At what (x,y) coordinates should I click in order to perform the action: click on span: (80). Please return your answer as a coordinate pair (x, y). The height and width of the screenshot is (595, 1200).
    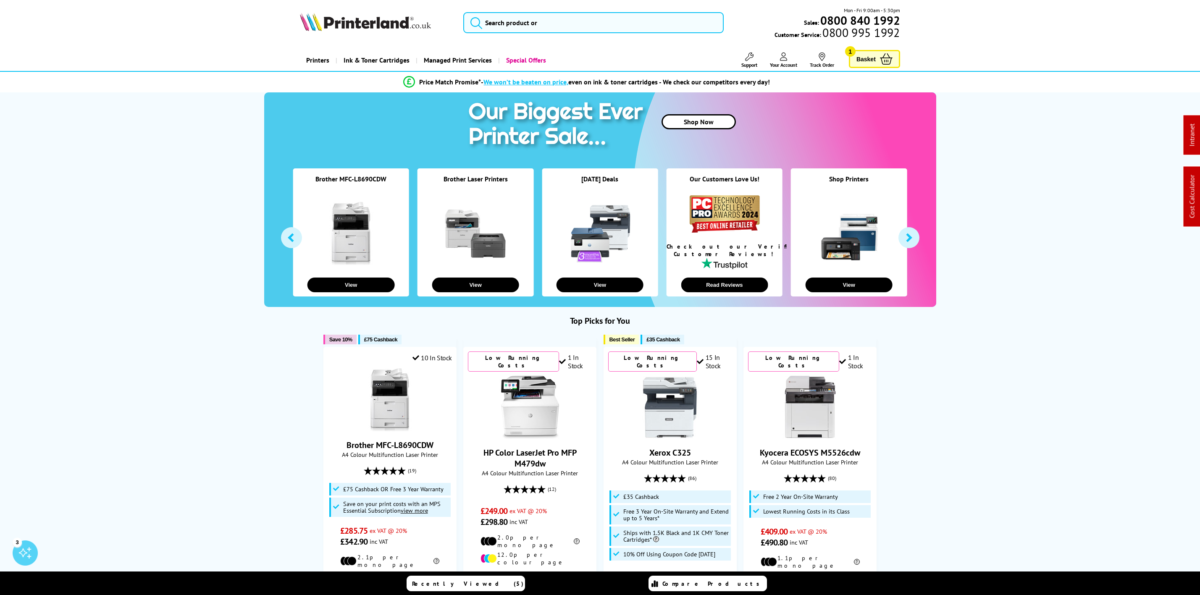
    Looking at the image, I should click on (832, 478).